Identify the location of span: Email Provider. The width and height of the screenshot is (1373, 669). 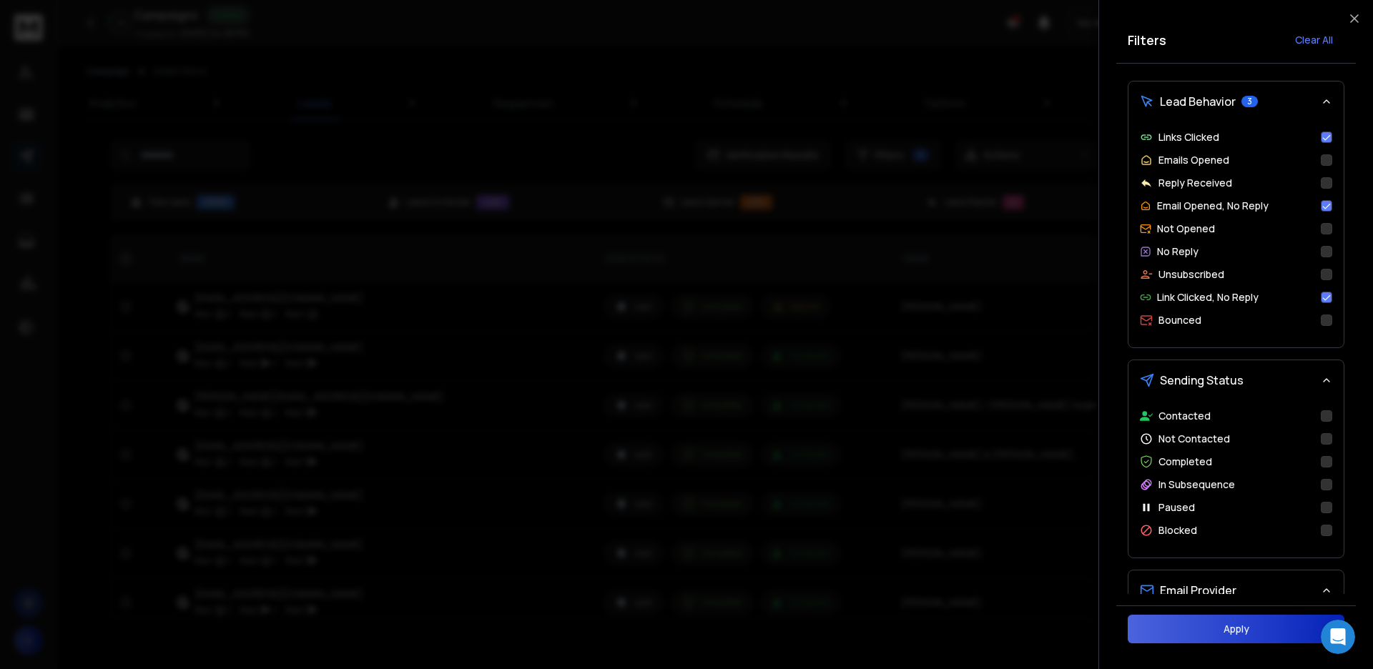
(1198, 591).